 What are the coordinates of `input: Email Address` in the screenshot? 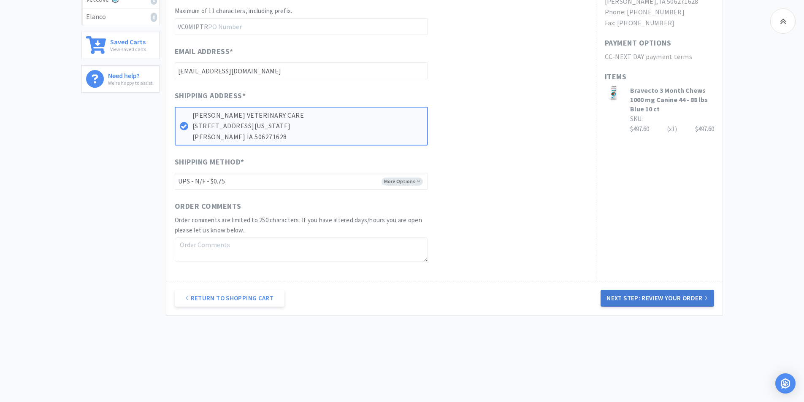 It's located at (301, 71).